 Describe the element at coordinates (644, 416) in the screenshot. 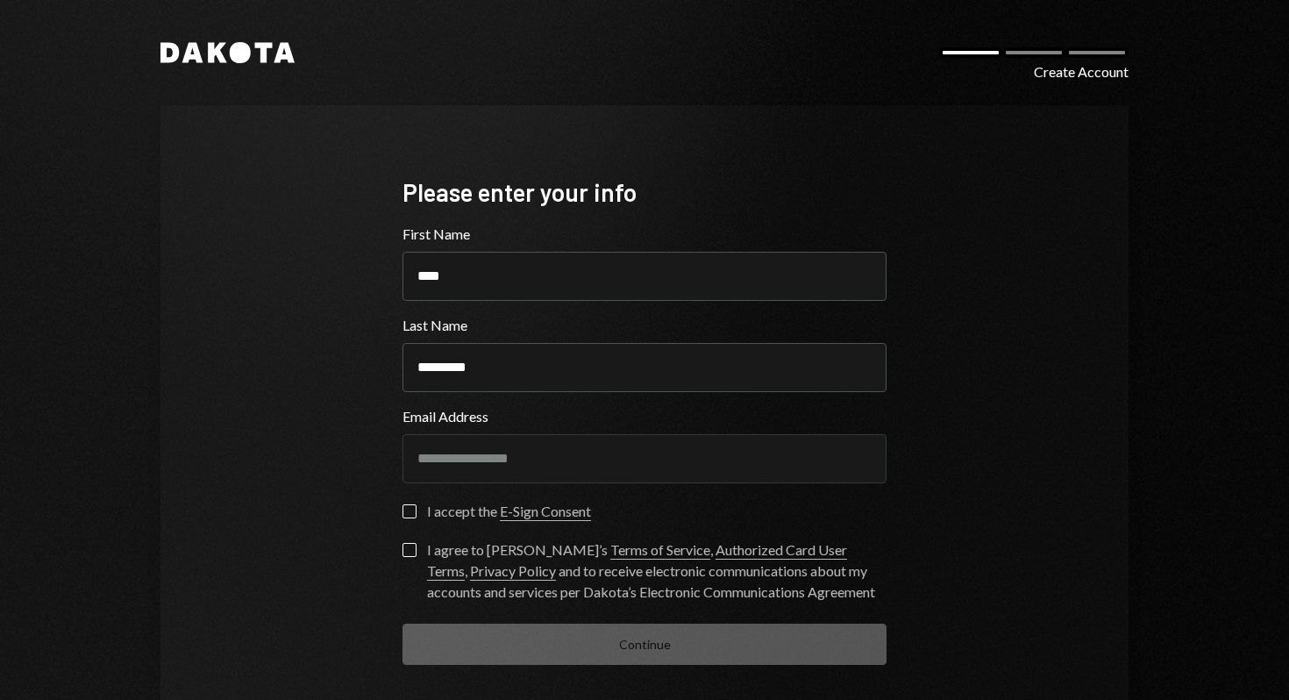

I see `label: Email Address` at that location.